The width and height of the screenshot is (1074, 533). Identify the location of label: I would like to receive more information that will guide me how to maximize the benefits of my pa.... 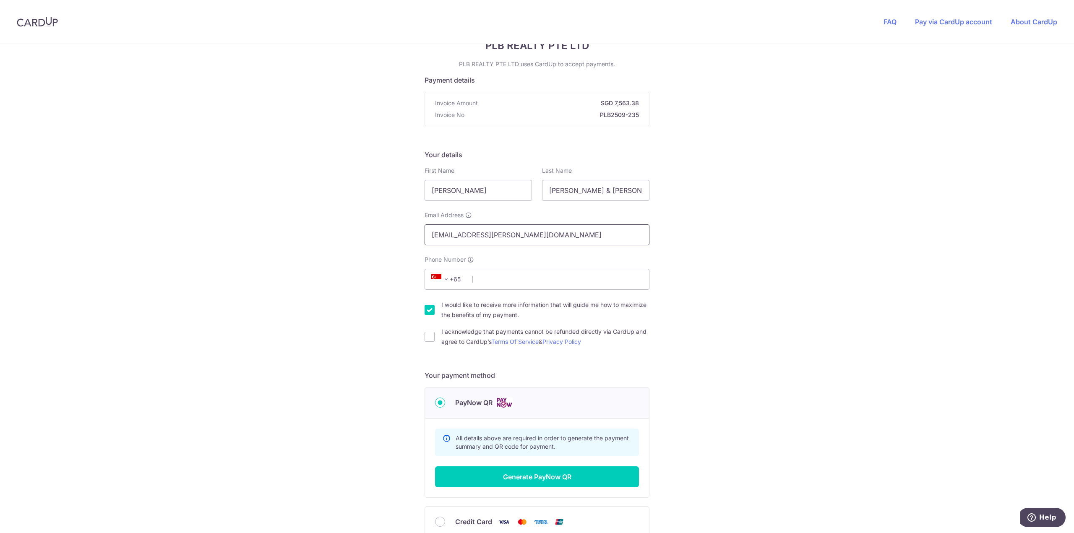
(545, 310).